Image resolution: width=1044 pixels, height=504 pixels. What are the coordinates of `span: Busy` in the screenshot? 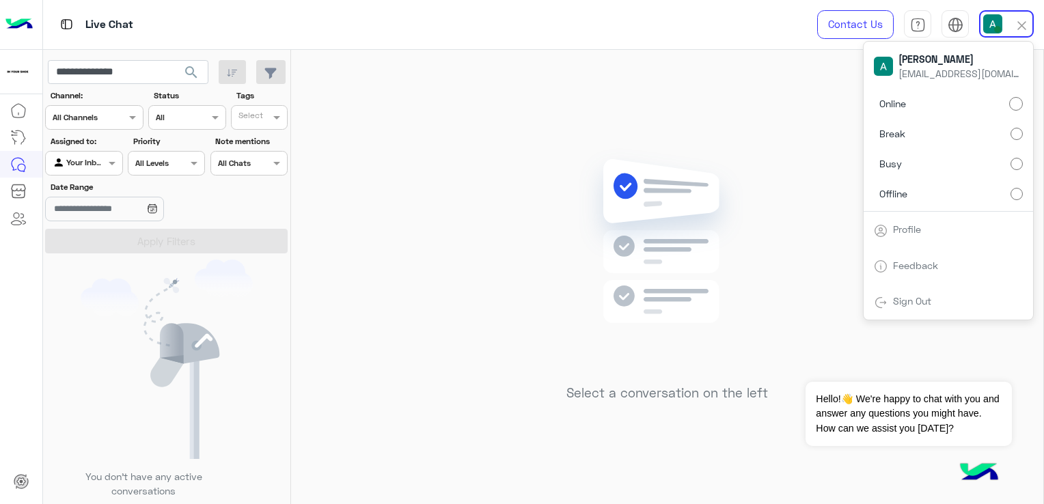 It's located at (890, 163).